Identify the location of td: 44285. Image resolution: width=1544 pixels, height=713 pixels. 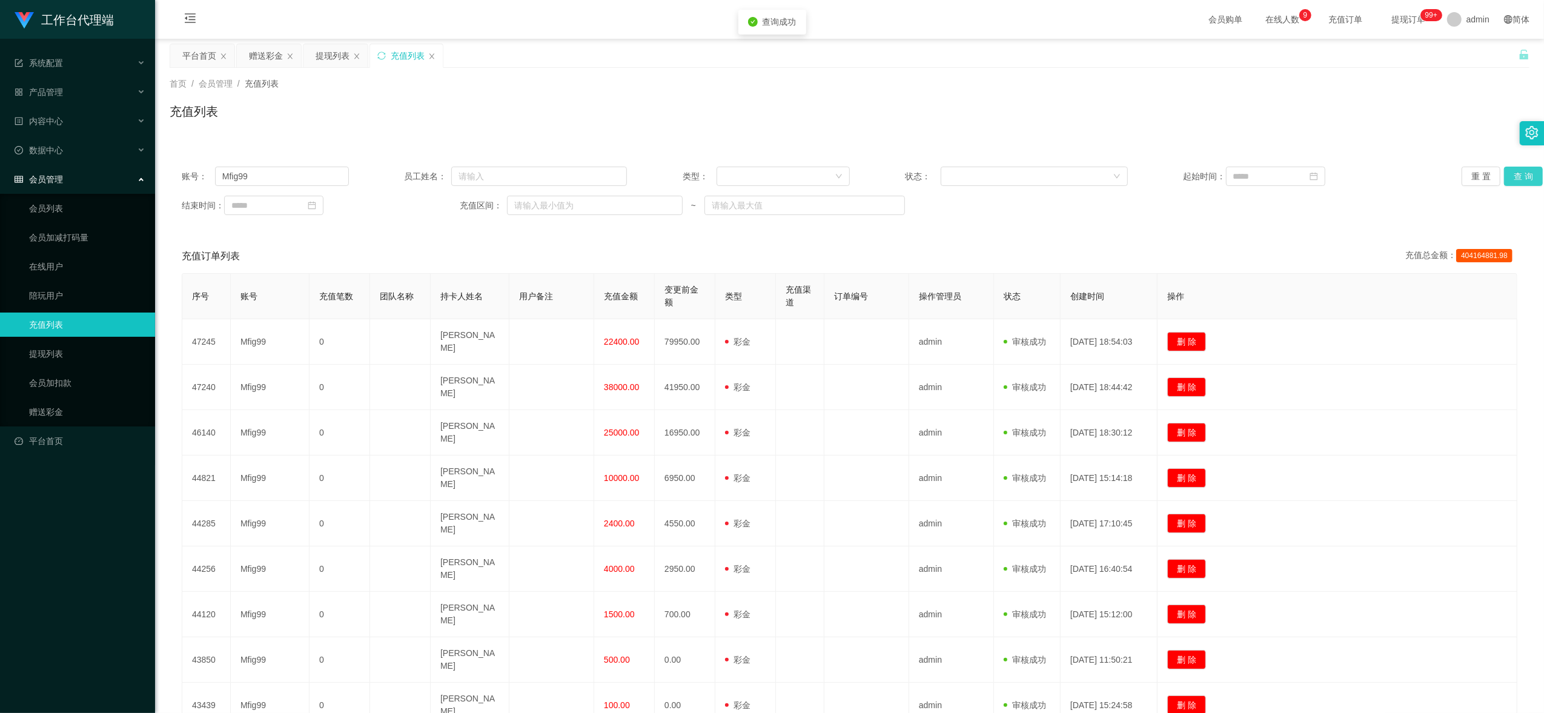
(207, 523).